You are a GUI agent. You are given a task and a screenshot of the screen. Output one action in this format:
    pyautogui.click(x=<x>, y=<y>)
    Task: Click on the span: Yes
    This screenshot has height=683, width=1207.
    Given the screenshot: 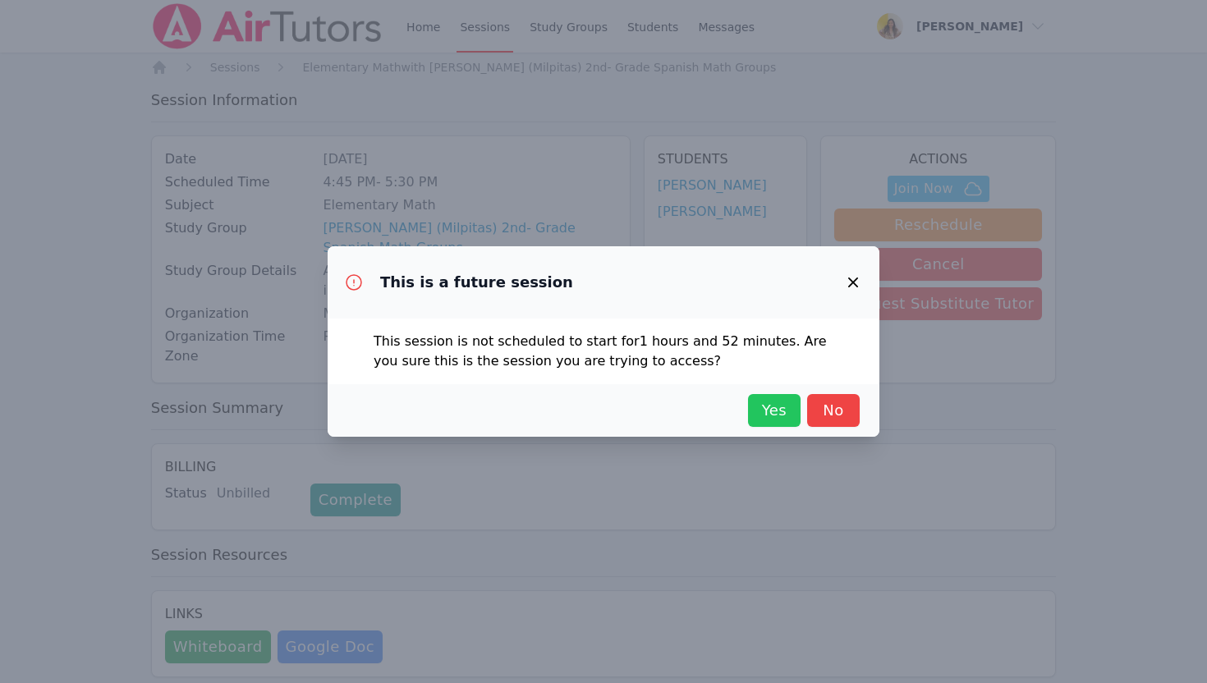 What is the action you would take?
    pyautogui.click(x=774, y=411)
    